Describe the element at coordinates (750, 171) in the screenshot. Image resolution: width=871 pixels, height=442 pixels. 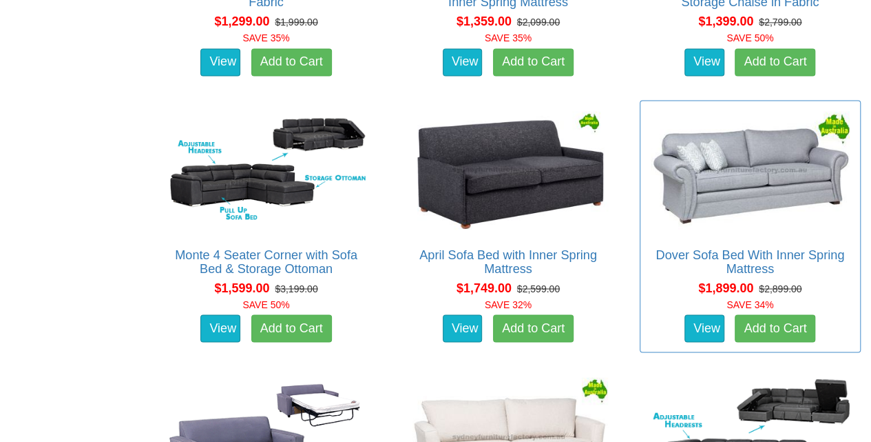
I see `img: Dover Sofa Bed With Inner Spring Mattress` at that location.